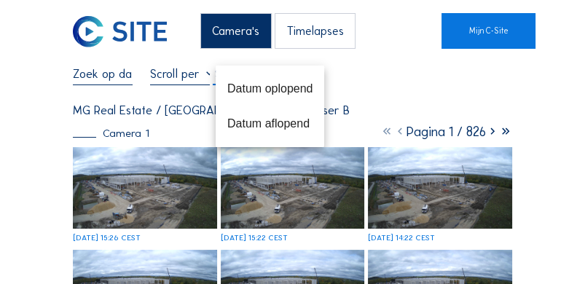 The height and width of the screenshot is (284, 585). What do you see at coordinates (103, 74) in the screenshot?
I see `input: Zoek op datum 󰅀` at bounding box center [103, 74].